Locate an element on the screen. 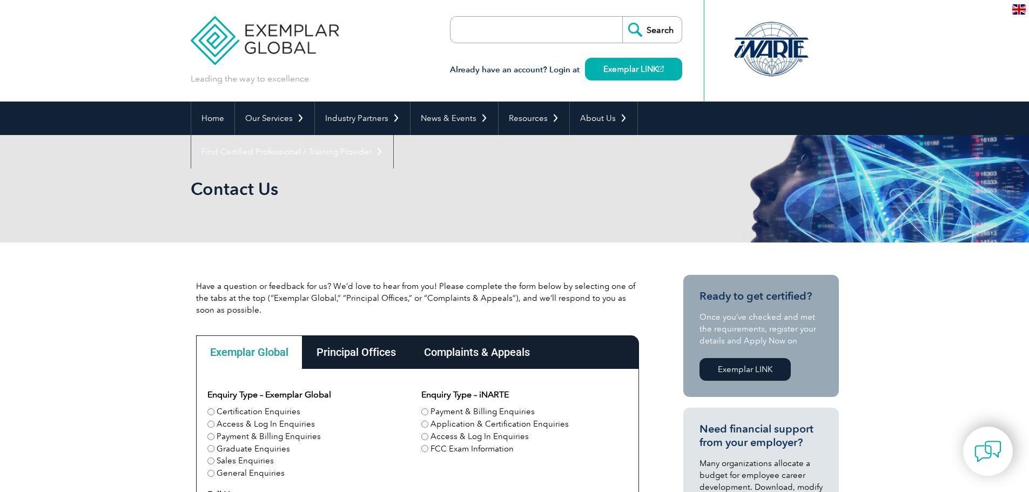 The width and height of the screenshot is (1029, 492). a: Home is located at coordinates (213, 118).